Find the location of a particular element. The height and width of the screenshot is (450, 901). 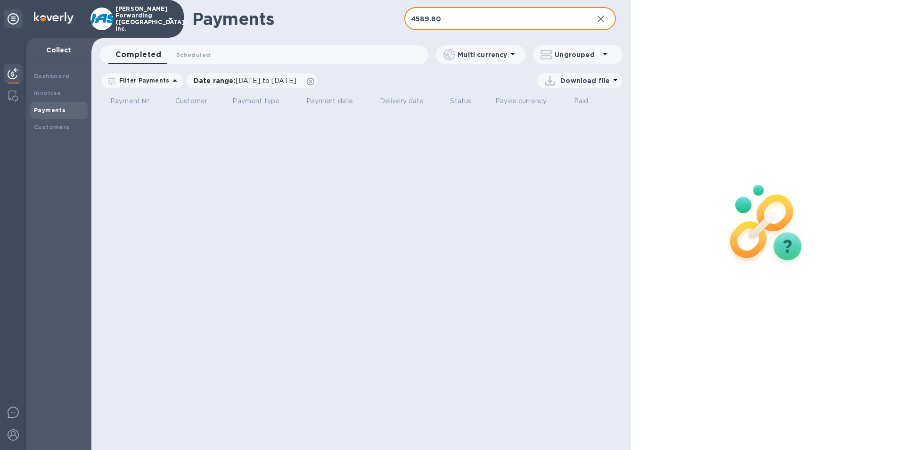

span: Delivery date is located at coordinates (408, 101).